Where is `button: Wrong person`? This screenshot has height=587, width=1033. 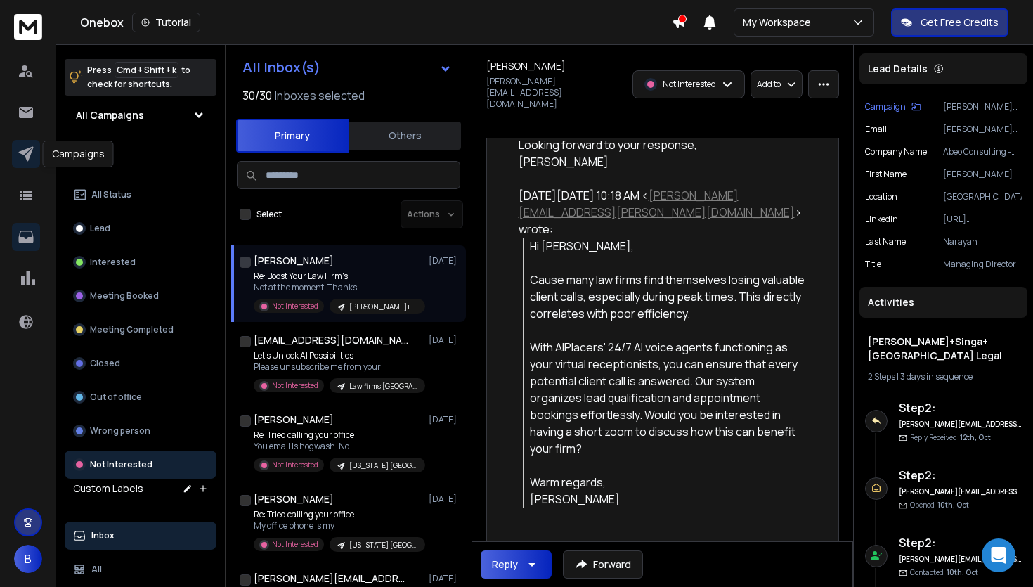
button: Wrong person is located at coordinates (141, 431).